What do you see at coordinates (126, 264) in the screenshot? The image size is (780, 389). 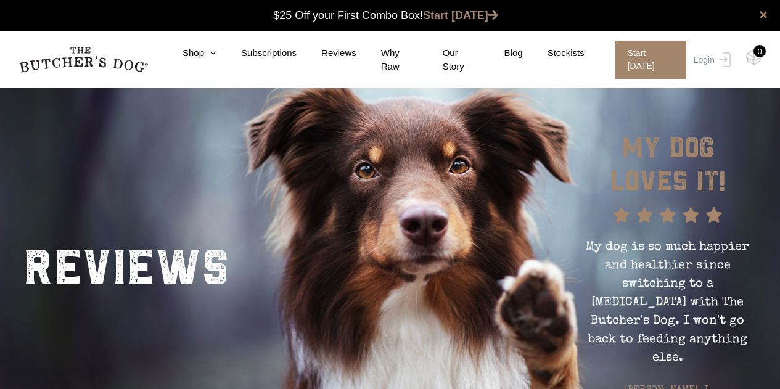 I see `h2: Reviews` at bounding box center [126, 264].